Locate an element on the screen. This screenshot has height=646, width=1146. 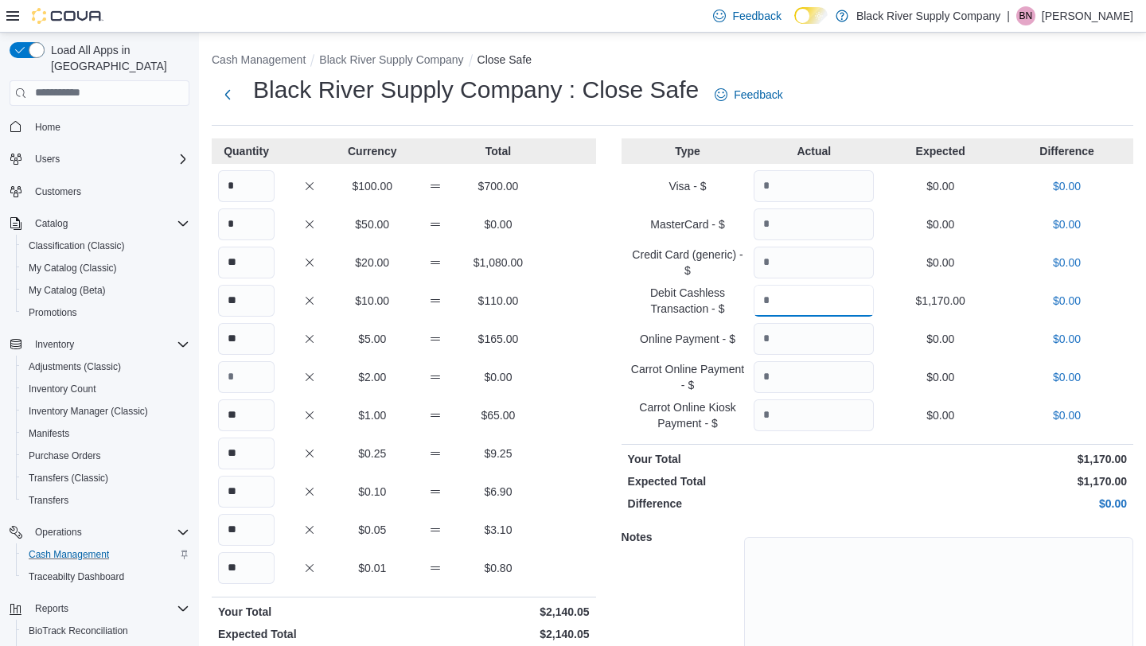
p: Type is located at coordinates (687, 151).